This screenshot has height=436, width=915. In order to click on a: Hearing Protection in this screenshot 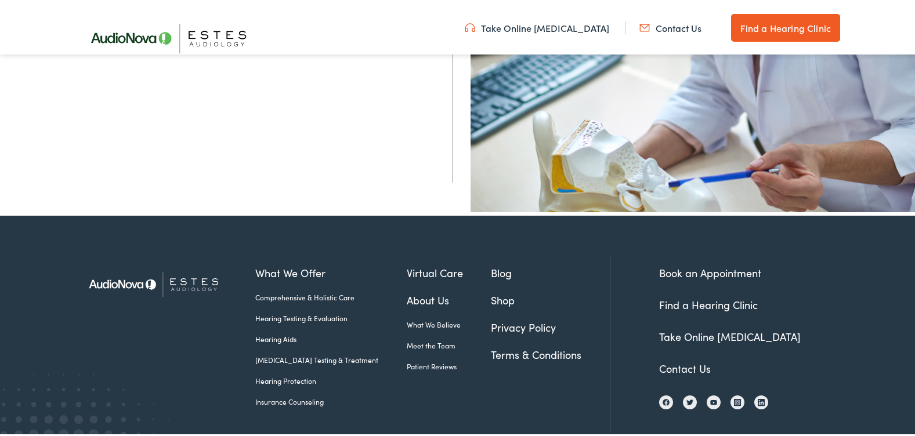, I will do `click(331, 379)`.